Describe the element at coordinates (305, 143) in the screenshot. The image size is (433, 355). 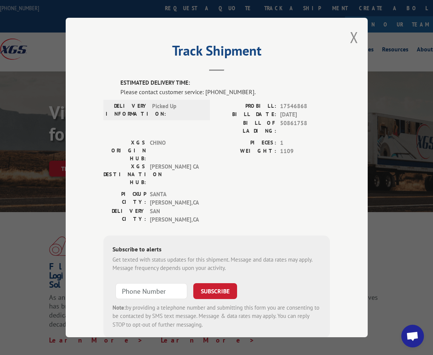
I see `span: 1` at that location.